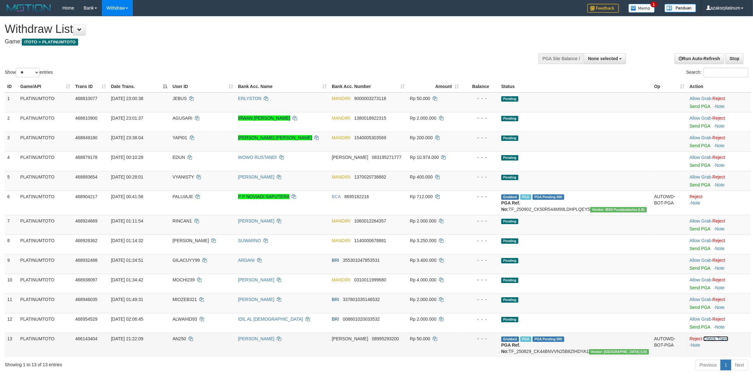 The height and width of the screenshot is (377, 753). Describe the element at coordinates (605, 59) in the screenshot. I see `button: None selected` at that location.